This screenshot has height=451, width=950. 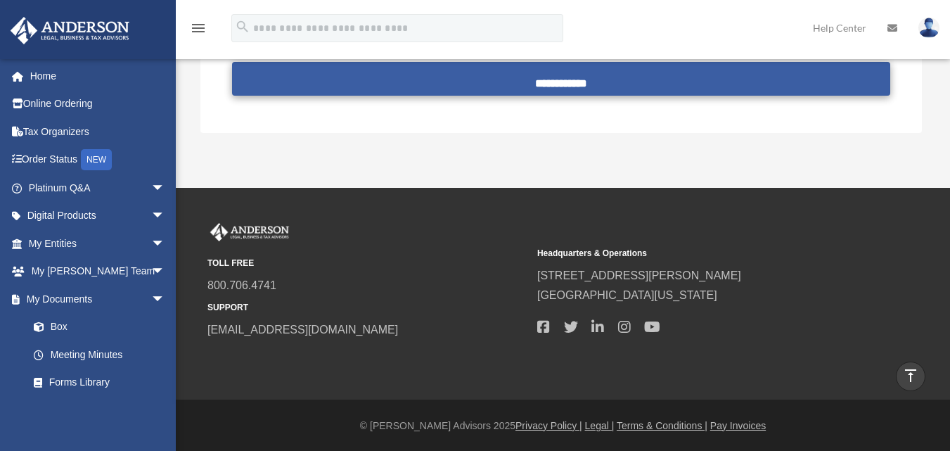 I want to click on a: Legal |, so click(x=600, y=426).